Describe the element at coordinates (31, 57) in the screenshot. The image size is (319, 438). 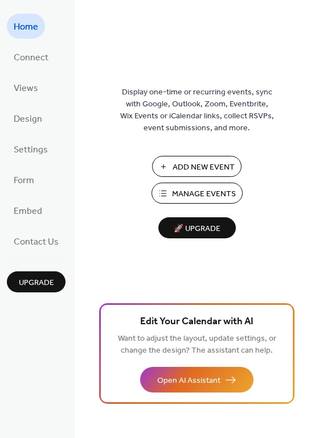
I see `a: Connect` at that location.